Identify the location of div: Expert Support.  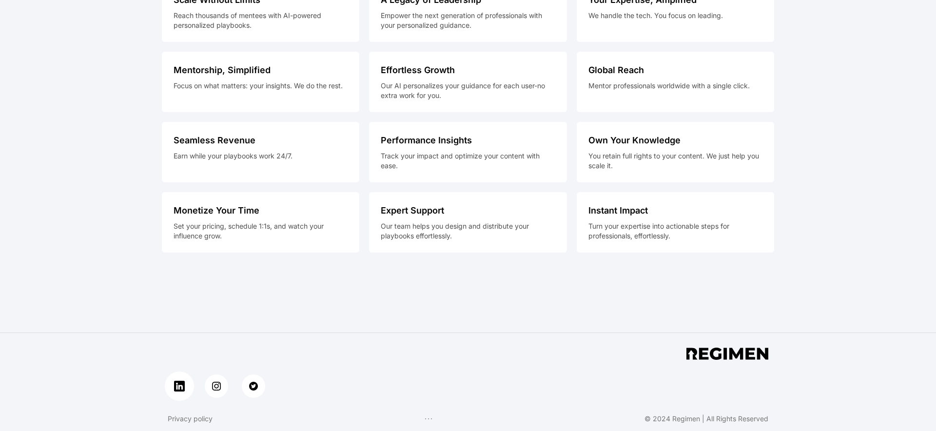
(468, 213).